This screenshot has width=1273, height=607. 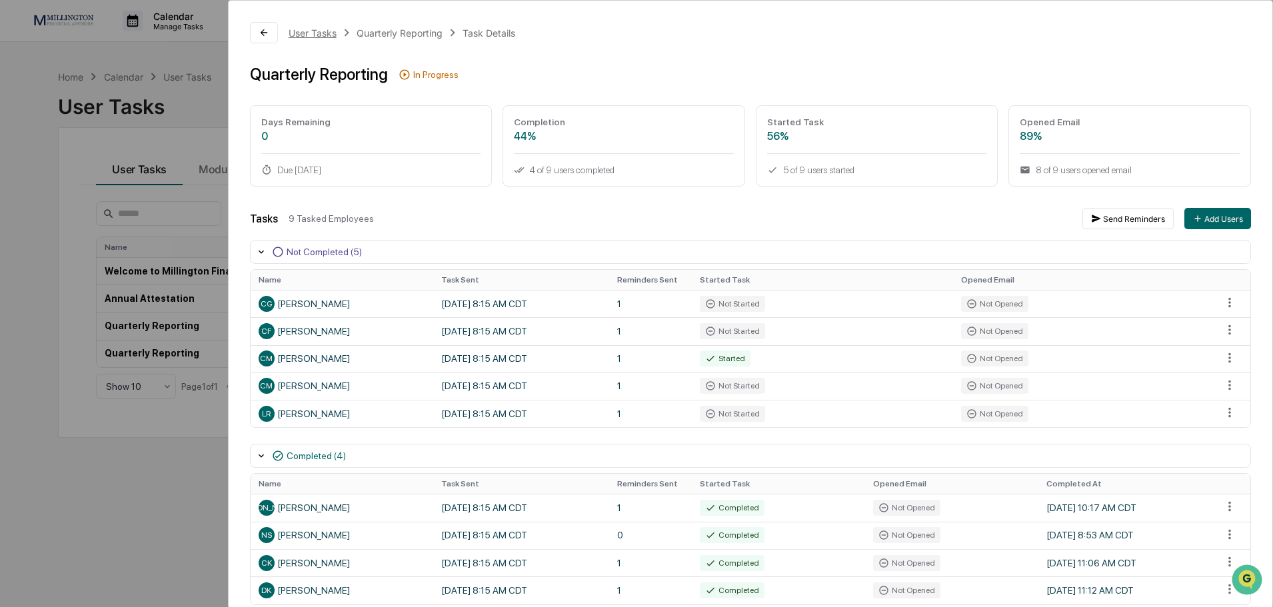 I want to click on img: 4531339965365_218c74b014194aa58b9b_72.jpg, so click(x=40, y=114).